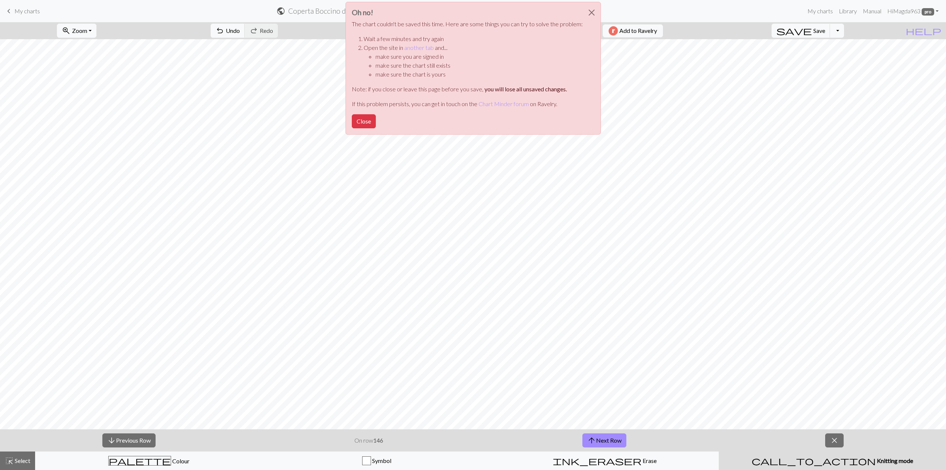 Image resolution: width=946 pixels, height=470 pixels. I want to click on h3: Oh no!, so click(467, 12).